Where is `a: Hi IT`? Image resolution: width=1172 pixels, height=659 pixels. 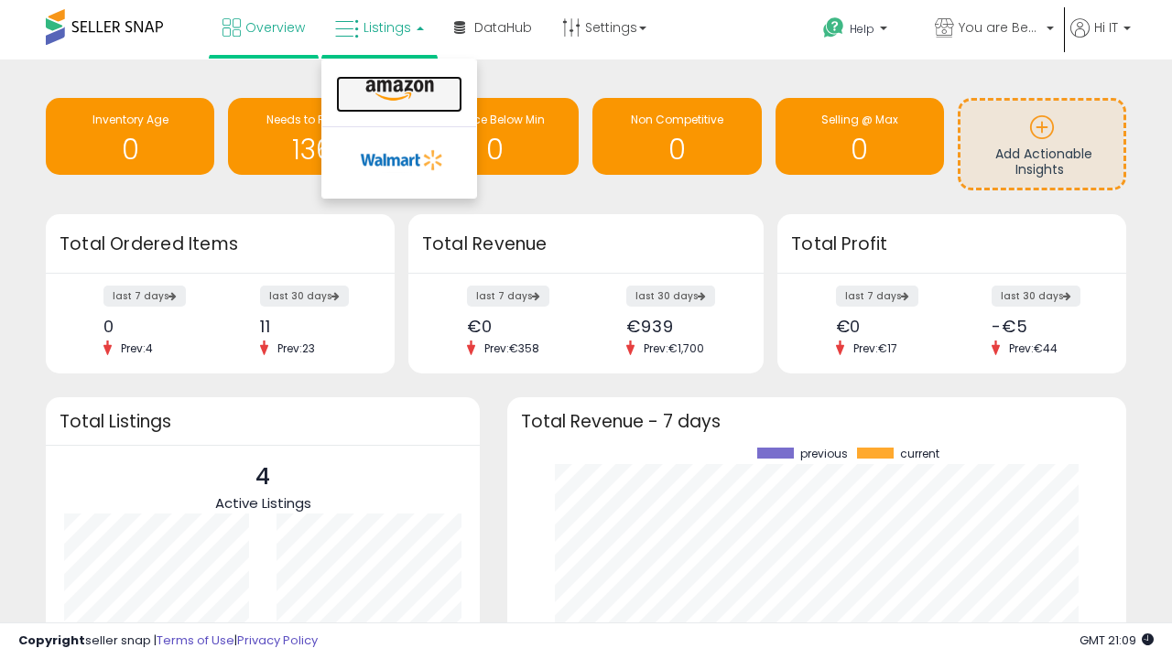
a: Hi IT is located at coordinates (1100, 38).